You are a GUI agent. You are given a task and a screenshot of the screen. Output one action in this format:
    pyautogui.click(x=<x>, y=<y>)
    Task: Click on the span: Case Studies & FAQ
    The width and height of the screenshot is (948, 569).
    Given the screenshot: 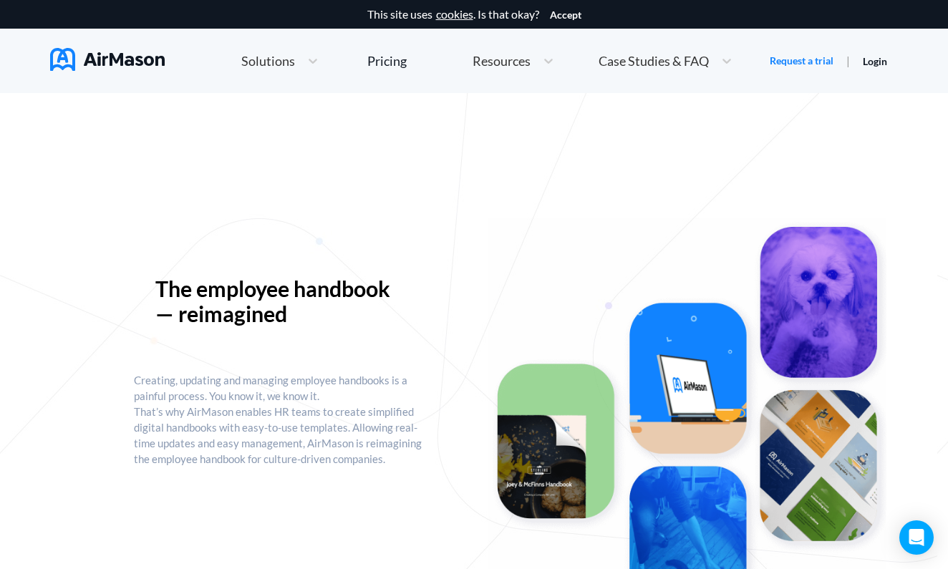 What is the action you would take?
    pyautogui.click(x=653, y=61)
    